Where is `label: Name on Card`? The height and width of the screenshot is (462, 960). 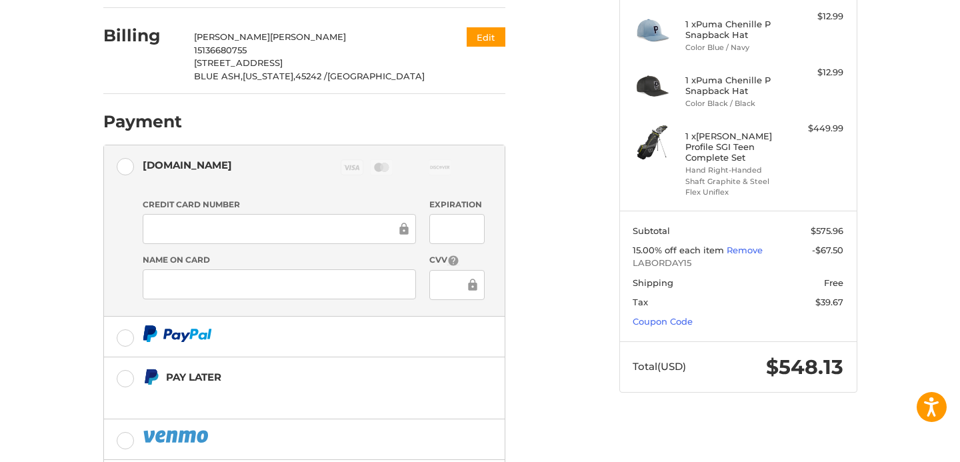 label: Name on Card is located at coordinates (279, 260).